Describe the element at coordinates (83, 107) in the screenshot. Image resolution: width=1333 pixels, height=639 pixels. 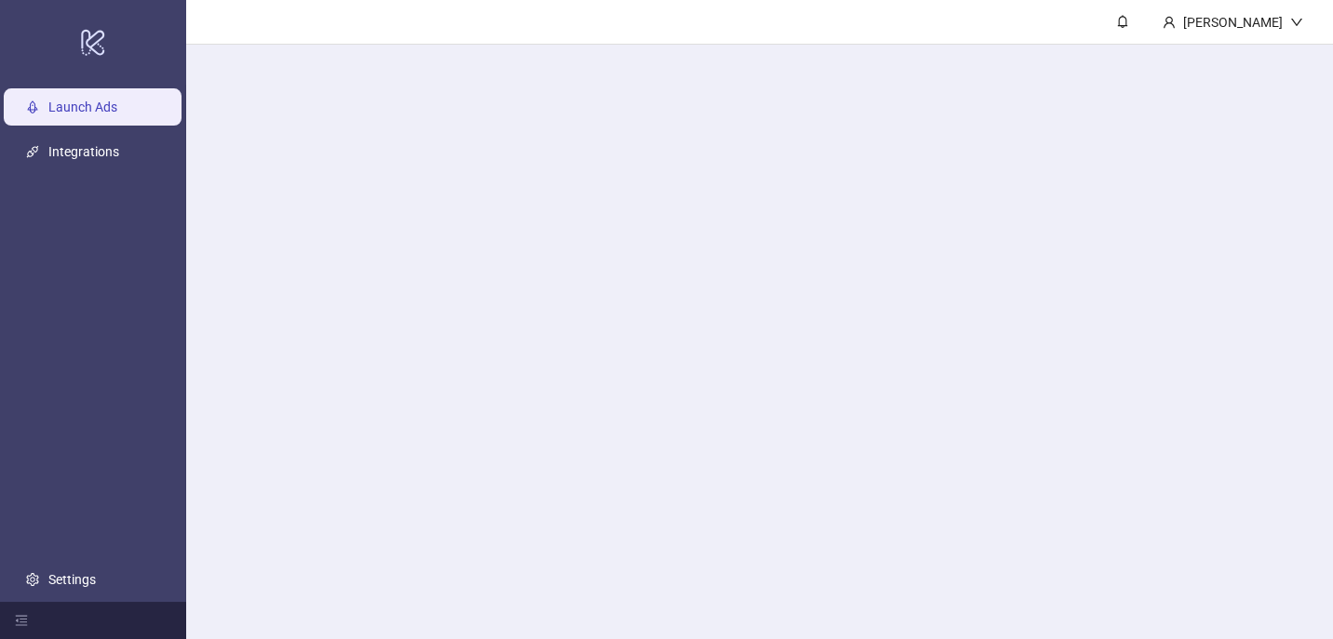
I see `a: Launch Ads` at that location.